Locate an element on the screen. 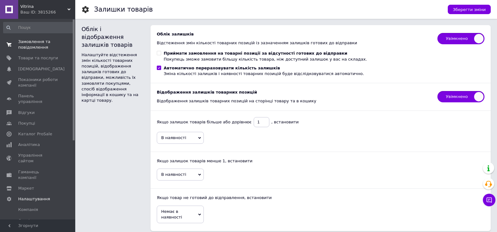 The height and width of the screenshot is (232, 497). div: Якщо товар не готовий до відправлення, встановити is located at coordinates (321, 198).